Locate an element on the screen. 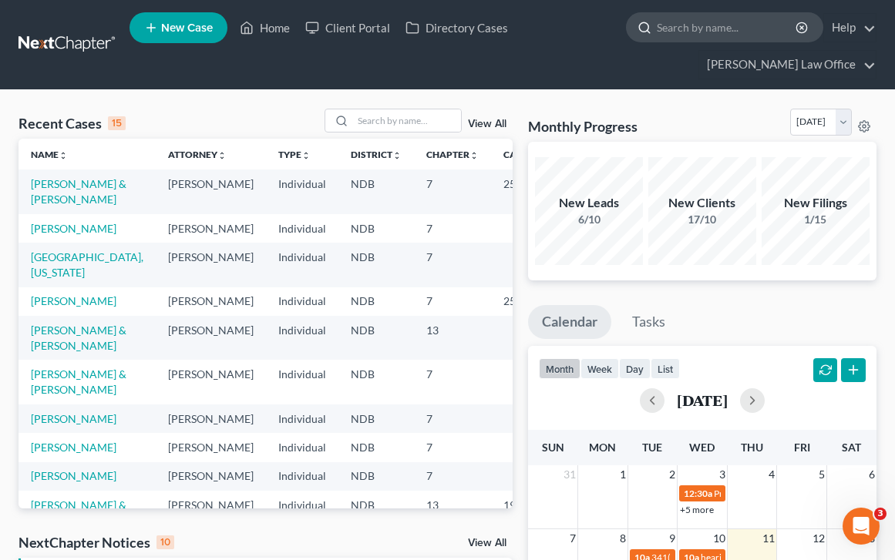  span: 11 is located at coordinates (768, 539).